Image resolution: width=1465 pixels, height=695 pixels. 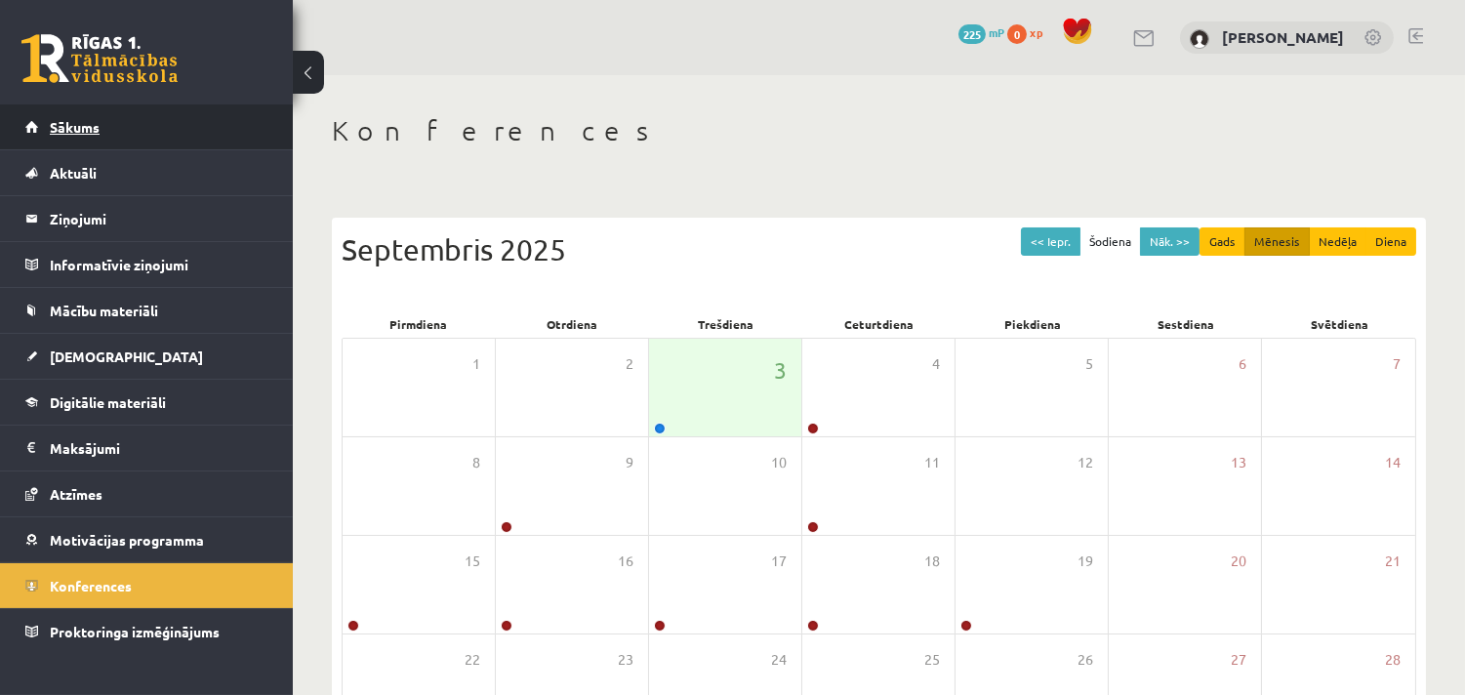 What do you see at coordinates (472, 660) in the screenshot?
I see `span: 22` at bounding box center [472, 660].